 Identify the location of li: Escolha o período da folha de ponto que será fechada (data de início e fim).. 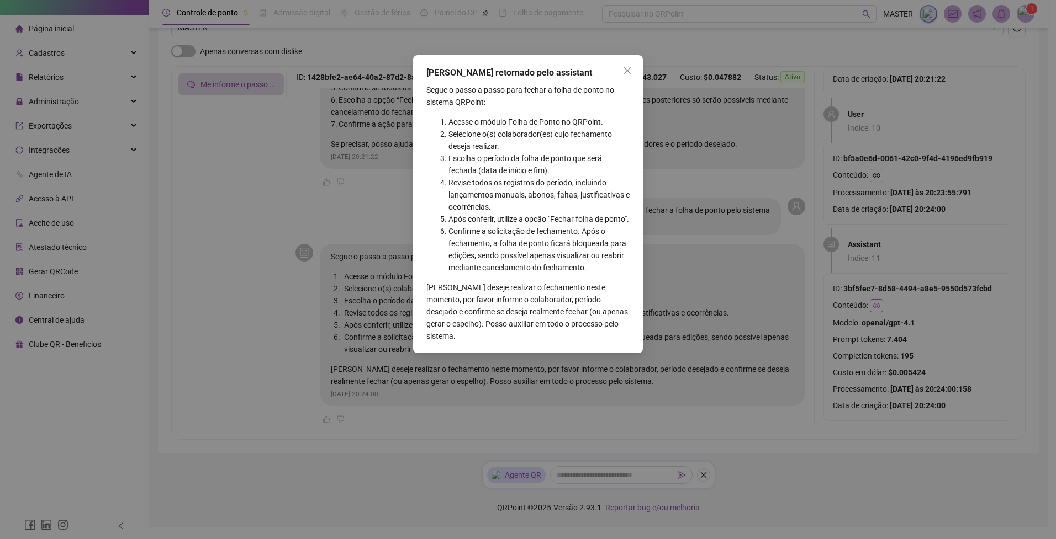
(539, 165).